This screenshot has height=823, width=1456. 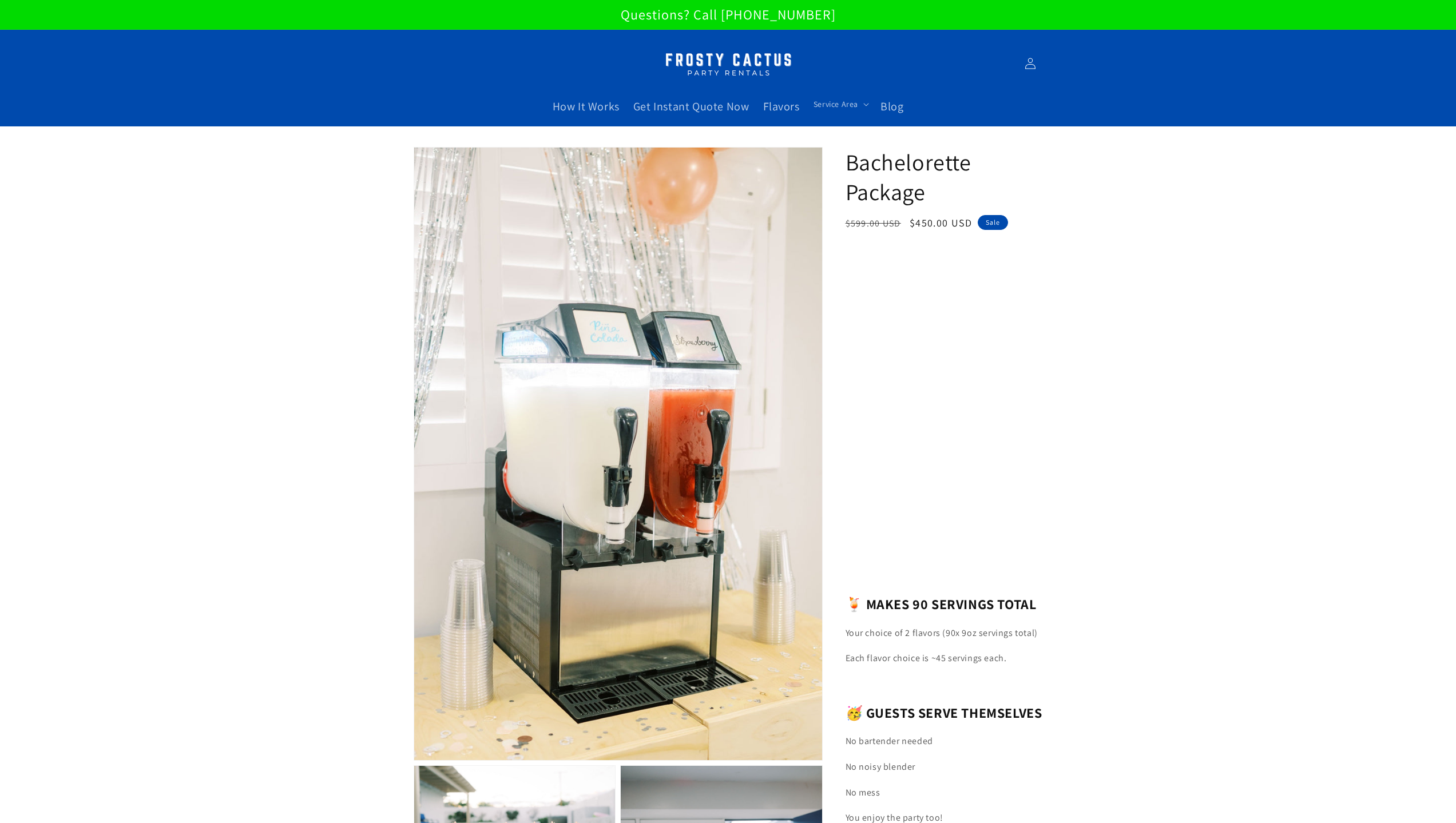 I want to click on h1: Bachelorette Package, so click(x=944, y=177).